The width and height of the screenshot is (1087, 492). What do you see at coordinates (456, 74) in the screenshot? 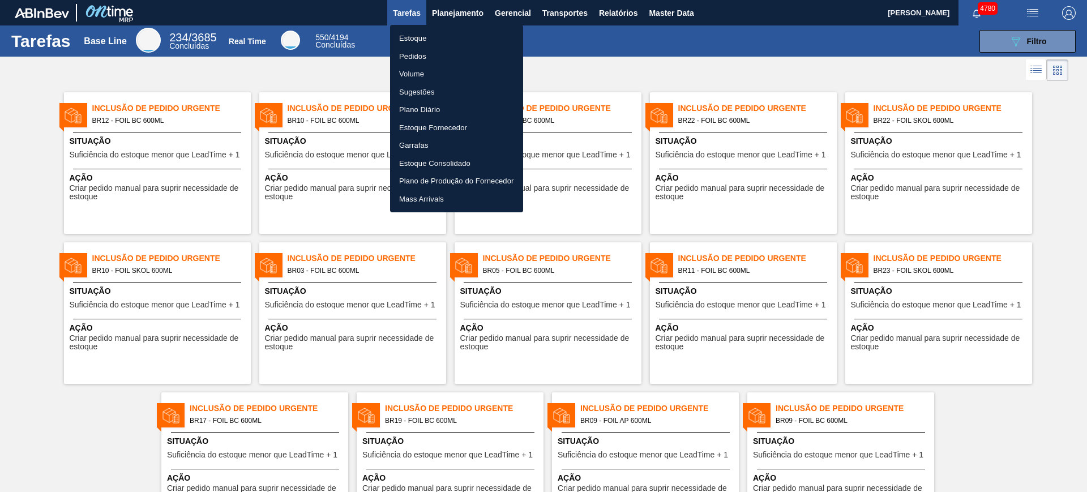
I see `li: Volume` at bounding box center [456, 74].